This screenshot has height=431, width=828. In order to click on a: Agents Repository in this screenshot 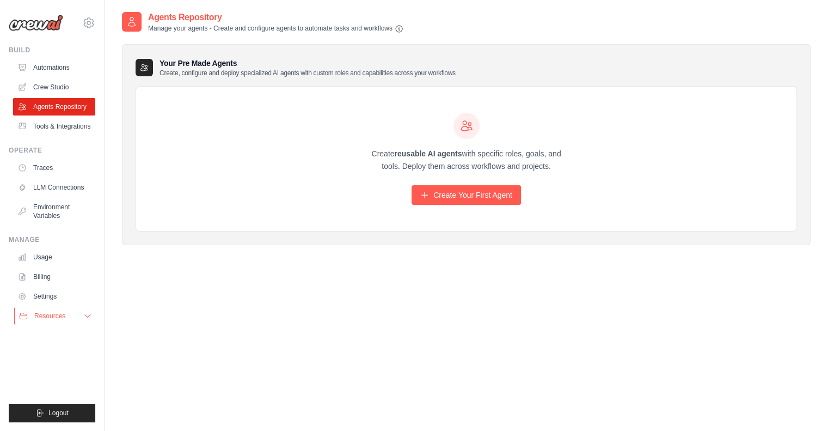, I will do `click(54, 107)`.